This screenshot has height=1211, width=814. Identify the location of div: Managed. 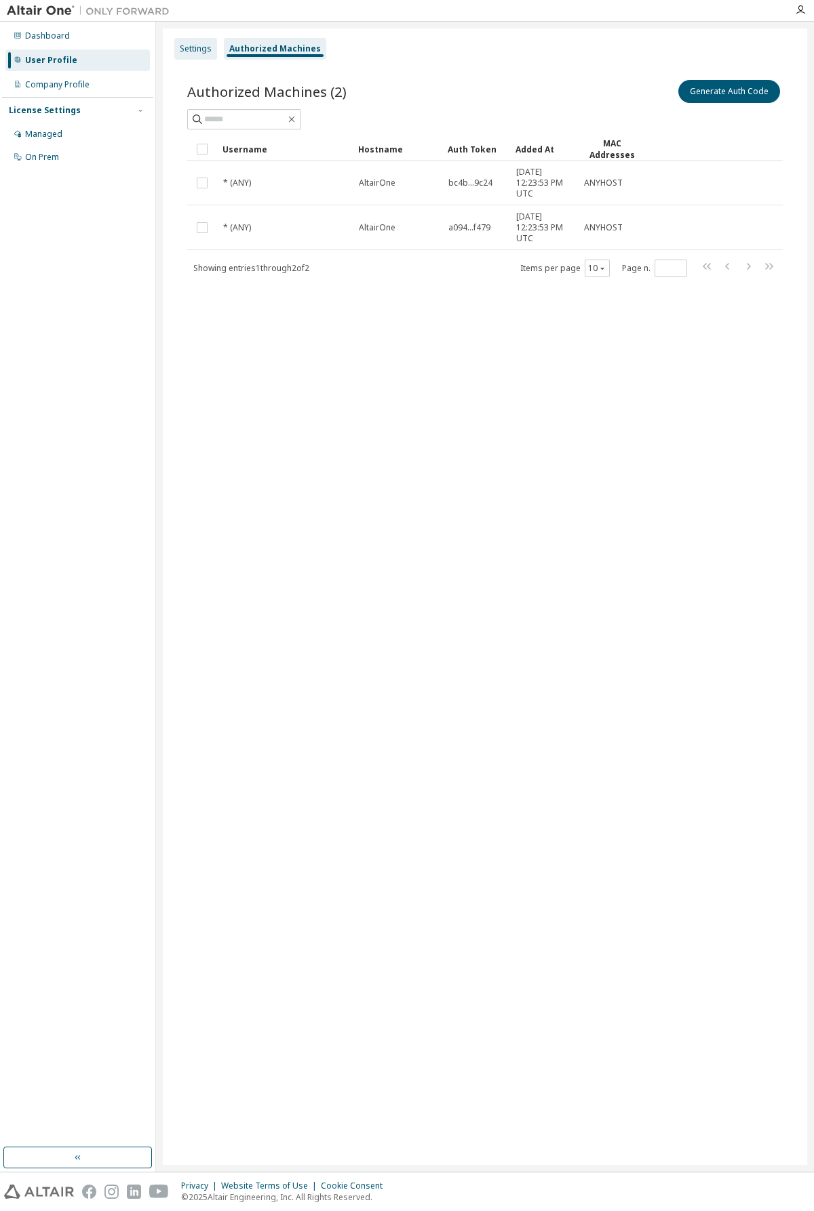
(43, 134).